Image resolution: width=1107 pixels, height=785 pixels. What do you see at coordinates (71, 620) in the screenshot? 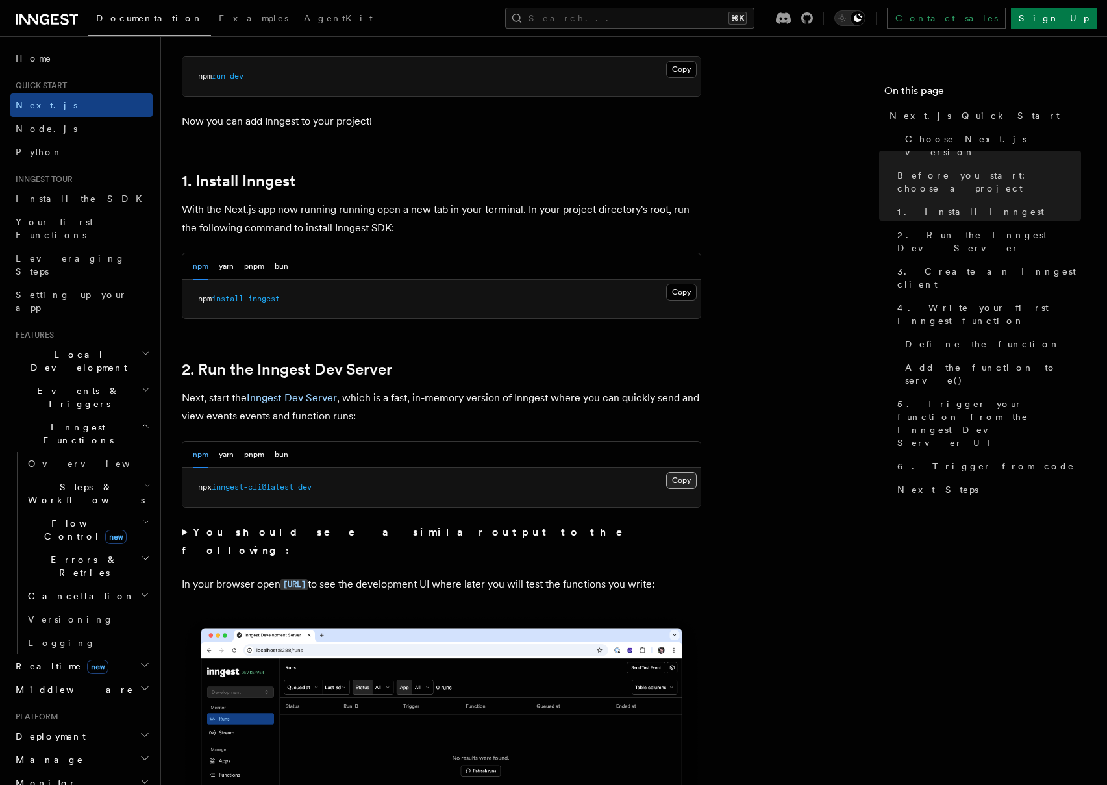
I see `span: Versioning` at bounding box center [71, 620].